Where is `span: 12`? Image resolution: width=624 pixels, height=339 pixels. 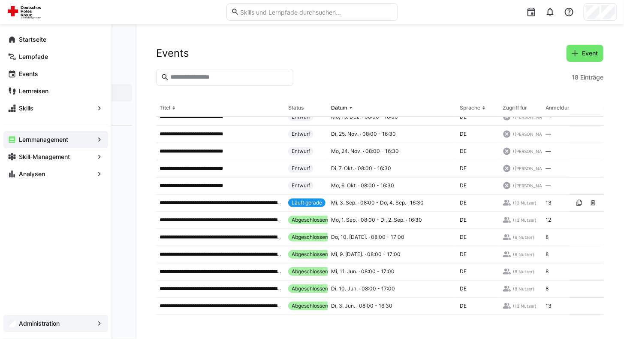
span: 12 is located at coordinates (548, 220).